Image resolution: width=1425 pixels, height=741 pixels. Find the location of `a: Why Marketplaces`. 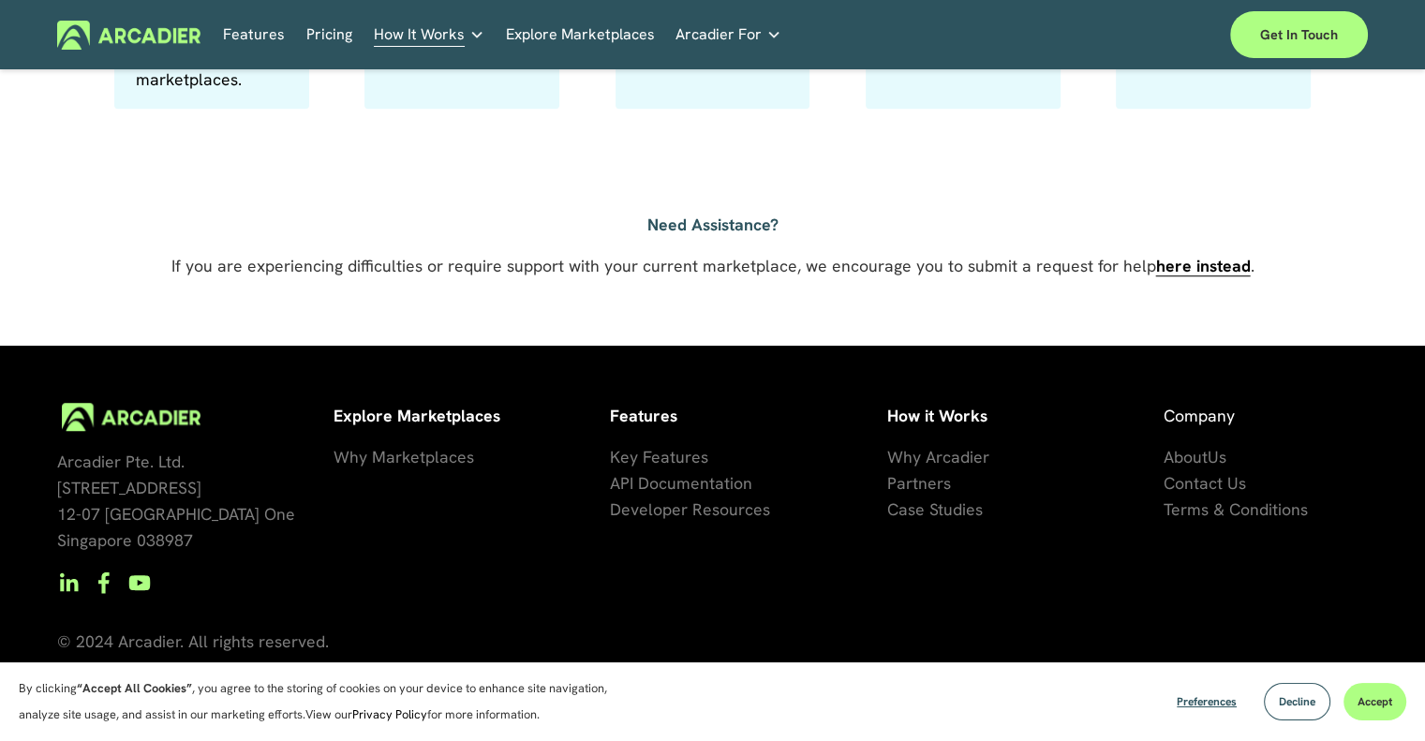

a: Why Marketplaces is located at coordinates (404, 457).